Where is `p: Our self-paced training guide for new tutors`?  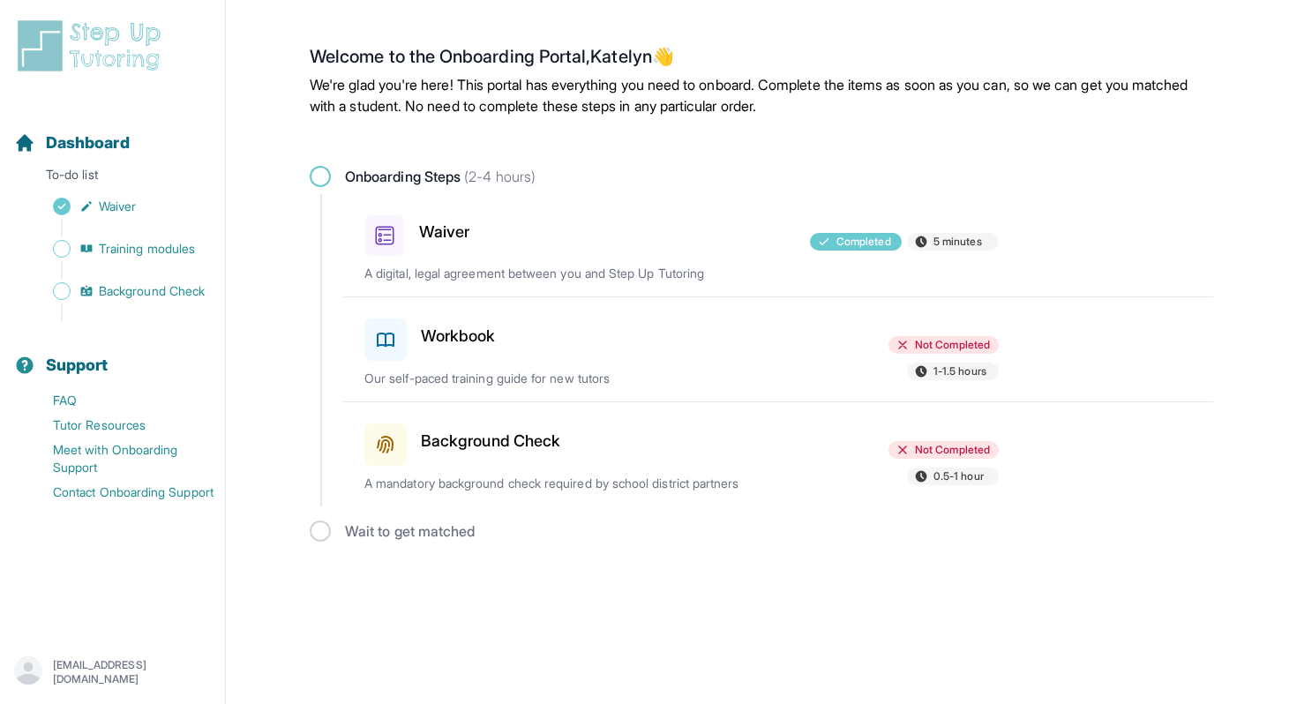 p: Our self-paced training guide for new tutors is located at coordinates (571, 379).